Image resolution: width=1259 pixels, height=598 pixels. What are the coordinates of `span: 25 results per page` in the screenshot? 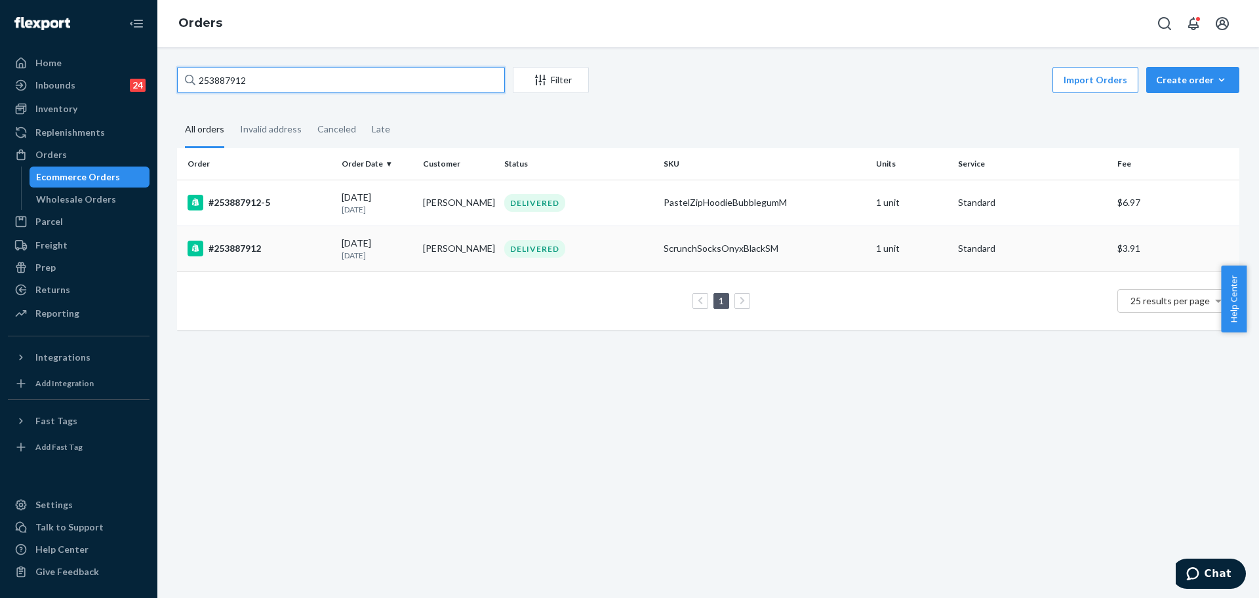 It's located at (1170, 300).